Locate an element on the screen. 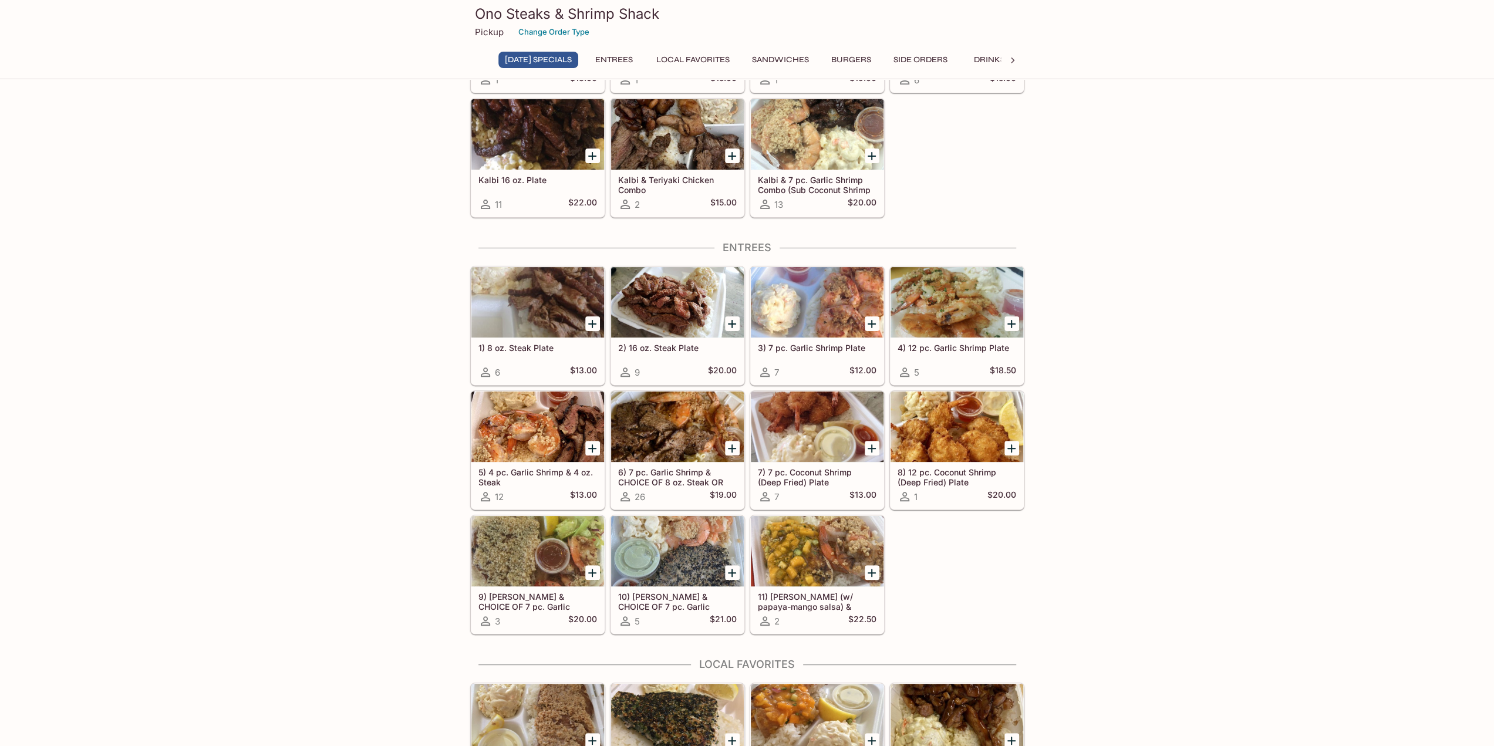 This screenshot has height=746, width=1494. span: 3 is located at coordinates (497, 621).